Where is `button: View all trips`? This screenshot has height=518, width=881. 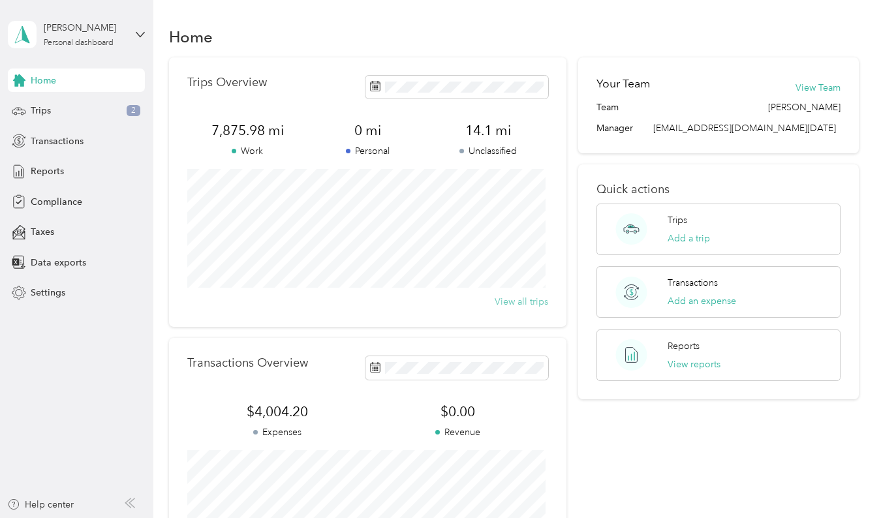
button: View all trips is located at coordinates (521, 301).